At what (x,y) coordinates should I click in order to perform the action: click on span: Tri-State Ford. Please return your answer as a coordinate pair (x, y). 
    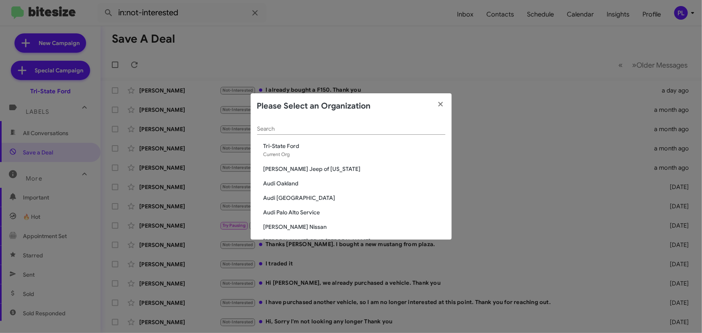
    Looking at the image, I should click on (354, 146).